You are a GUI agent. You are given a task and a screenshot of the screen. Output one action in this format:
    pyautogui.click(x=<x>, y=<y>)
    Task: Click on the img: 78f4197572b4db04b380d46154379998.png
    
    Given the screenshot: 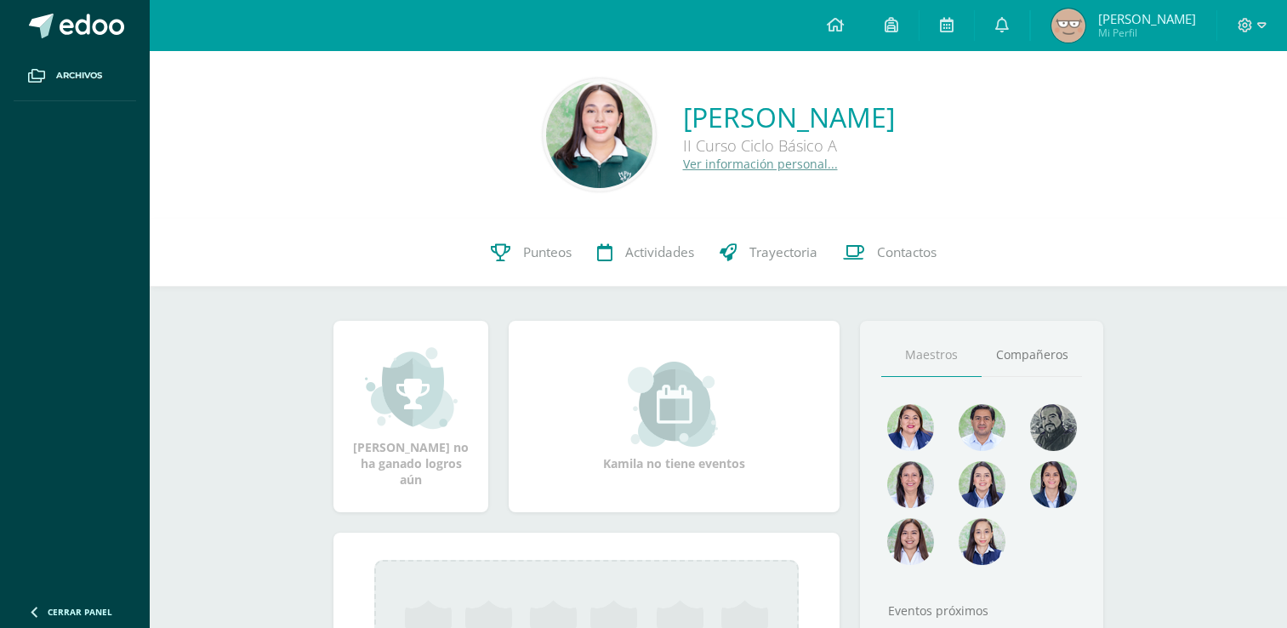 What is the action you would take?
    pyautogui.click(x=910, y=484)
    